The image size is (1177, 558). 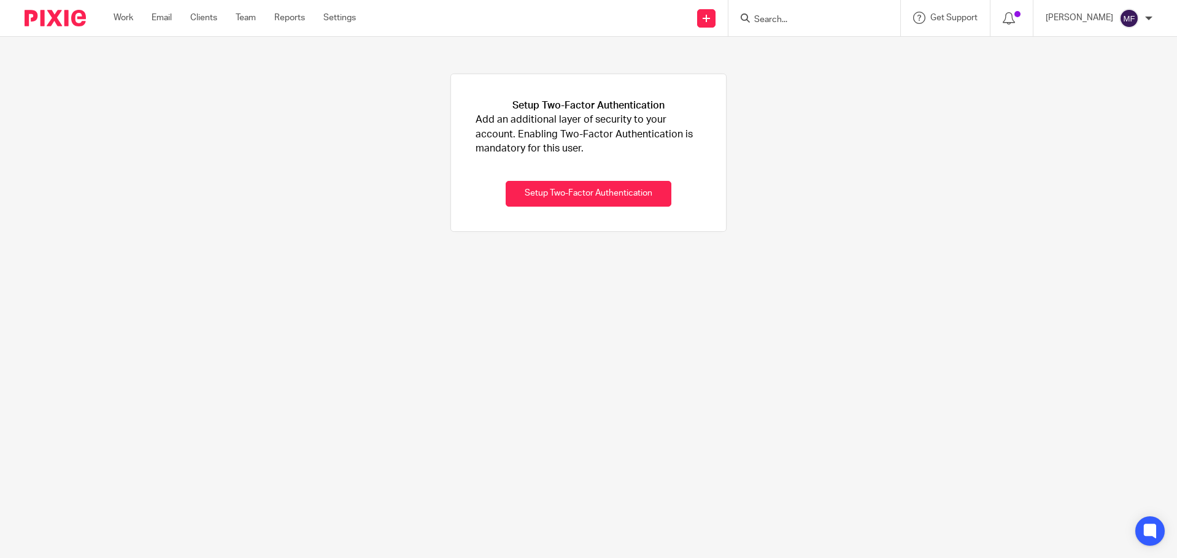 What do you see at coordinates (204, 18) in the screenshot?
I see `a: Clients` at bounding box center [204, 18].